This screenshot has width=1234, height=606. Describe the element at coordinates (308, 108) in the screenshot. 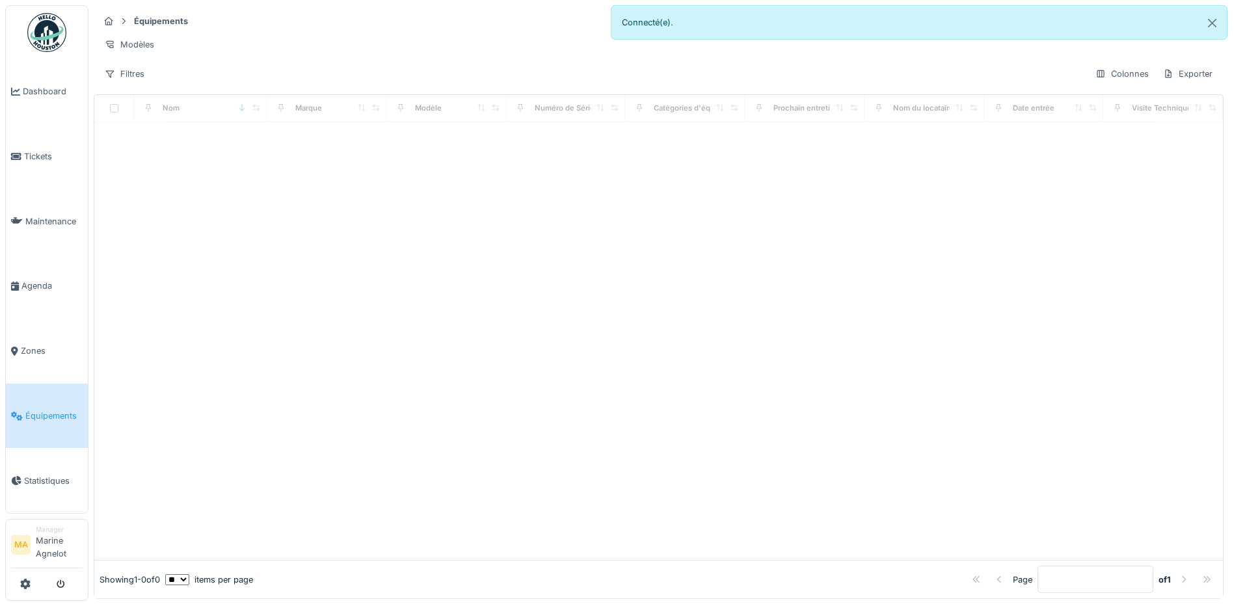

I see `div: Marque` at that location.